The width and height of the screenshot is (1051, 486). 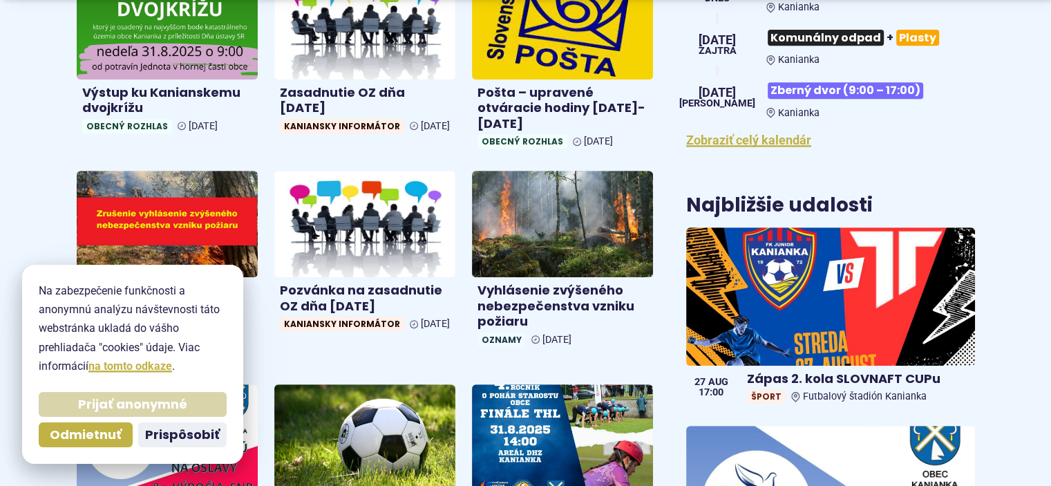 I want to click on a: na tomto odkaze, so click(x=130, y=365).